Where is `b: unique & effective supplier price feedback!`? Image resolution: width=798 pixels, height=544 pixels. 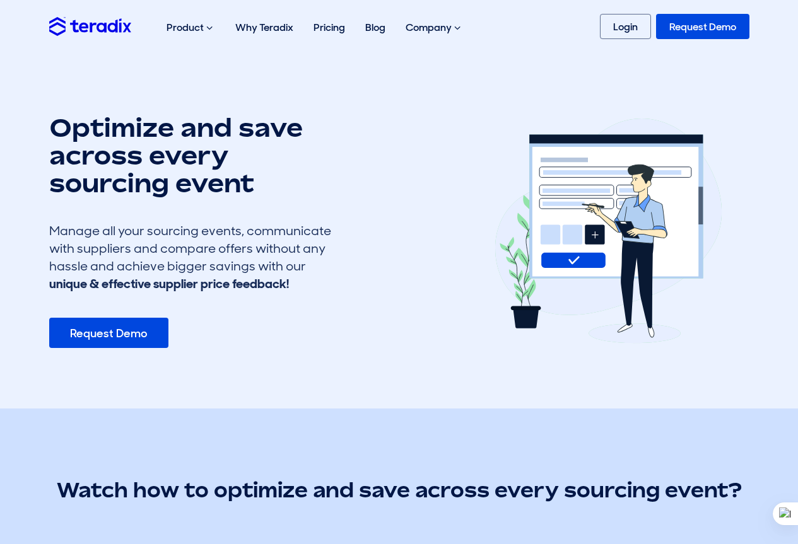 b: unique & effective supplier price feedback! is located at coordinates (169, 284).